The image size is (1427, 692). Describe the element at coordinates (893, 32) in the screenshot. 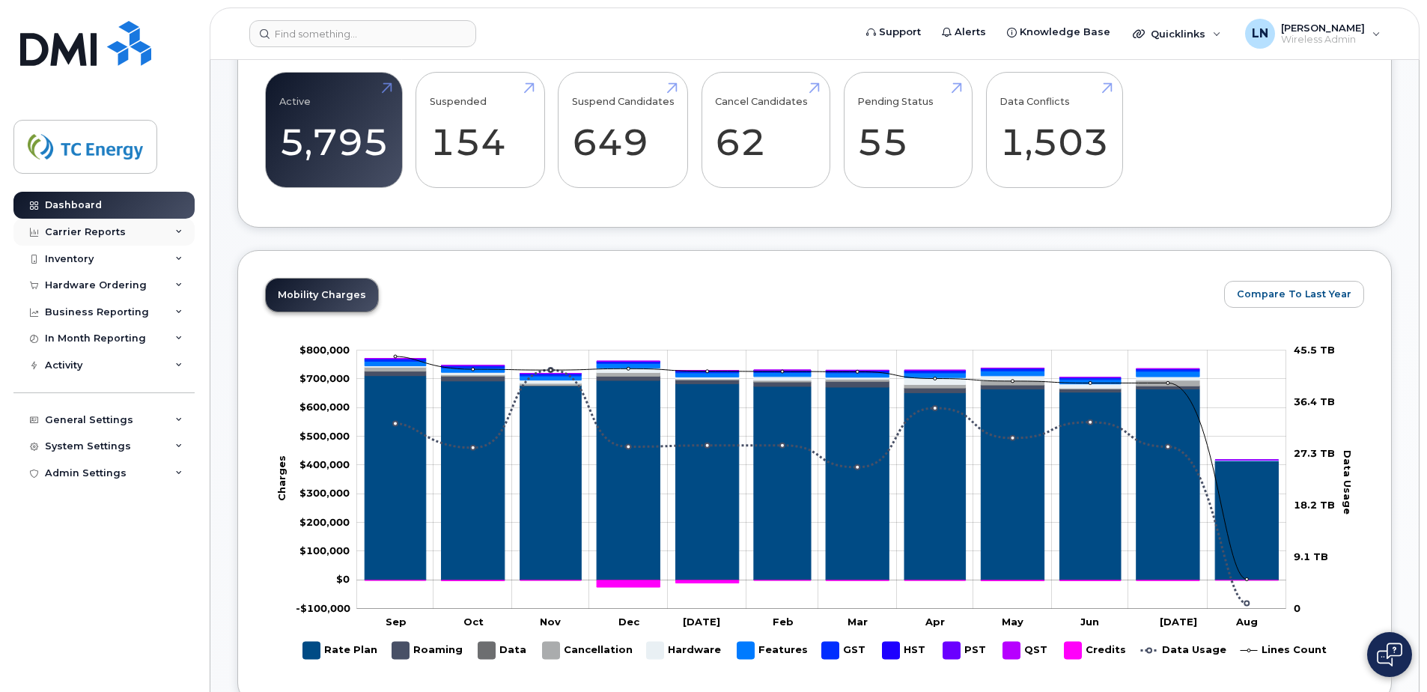

I see `a: Support` at that location.